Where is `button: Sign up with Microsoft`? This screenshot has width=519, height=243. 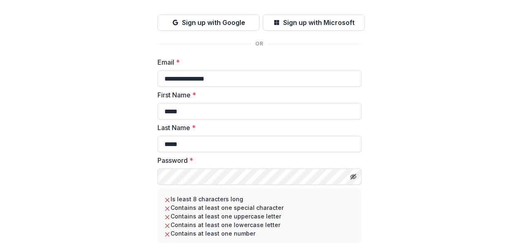 button: Sign up with Microsoft is located at coordinates (314, 22).